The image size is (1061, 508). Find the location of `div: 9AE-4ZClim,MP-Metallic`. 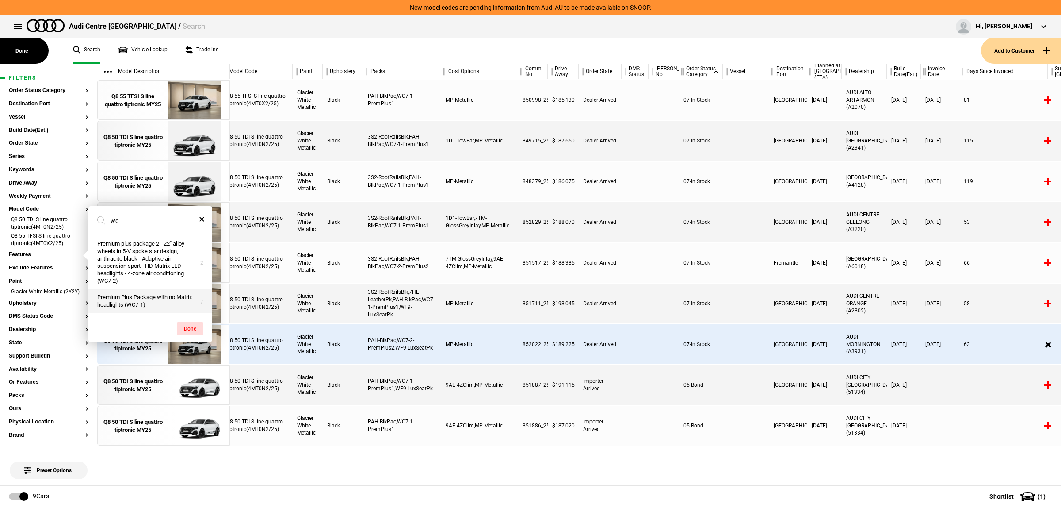

div: 9AE-4ZClim,MP-Metallic is located at coordinates (480, 425).